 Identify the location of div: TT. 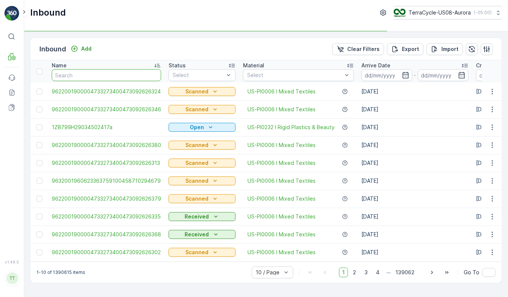
(12, 279).